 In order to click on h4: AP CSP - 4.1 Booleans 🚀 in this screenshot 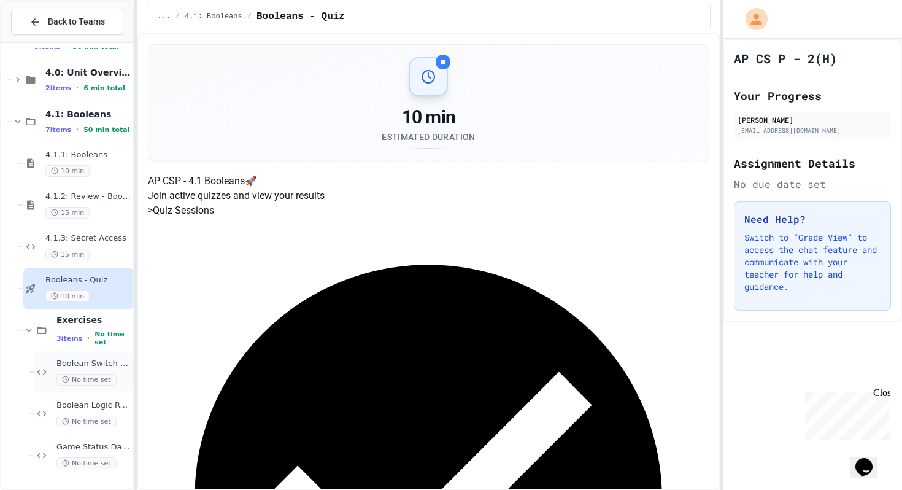, I will do `click(428, 181)`.